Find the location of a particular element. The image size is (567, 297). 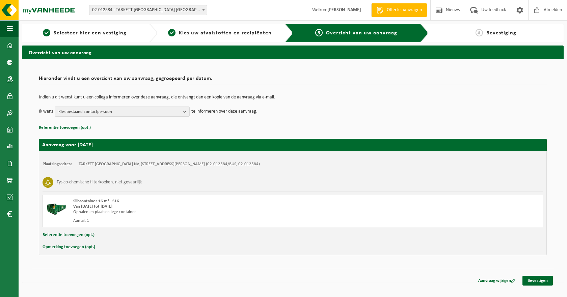

span: Offerte aanvragen is located at coordinates (404, 10).